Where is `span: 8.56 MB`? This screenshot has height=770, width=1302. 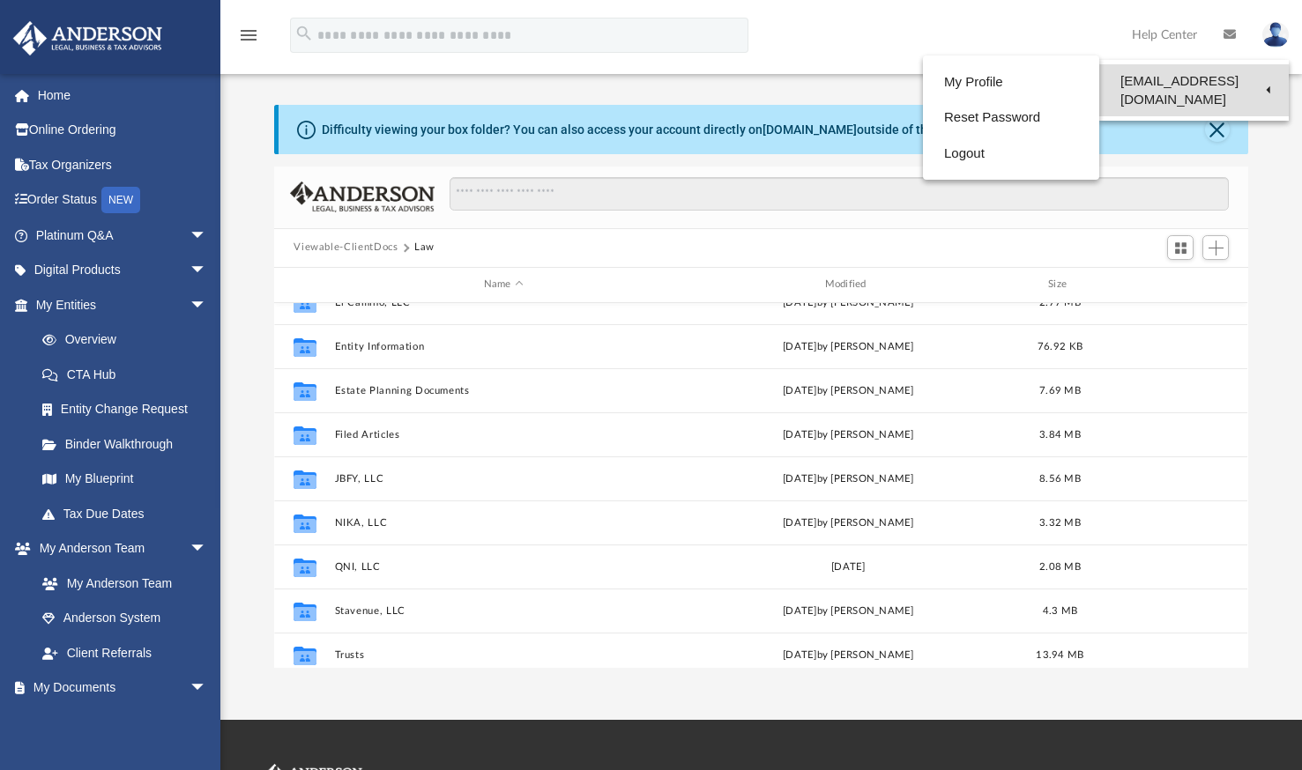 span: 8.56 MB is located at coordinates (1060, 478).